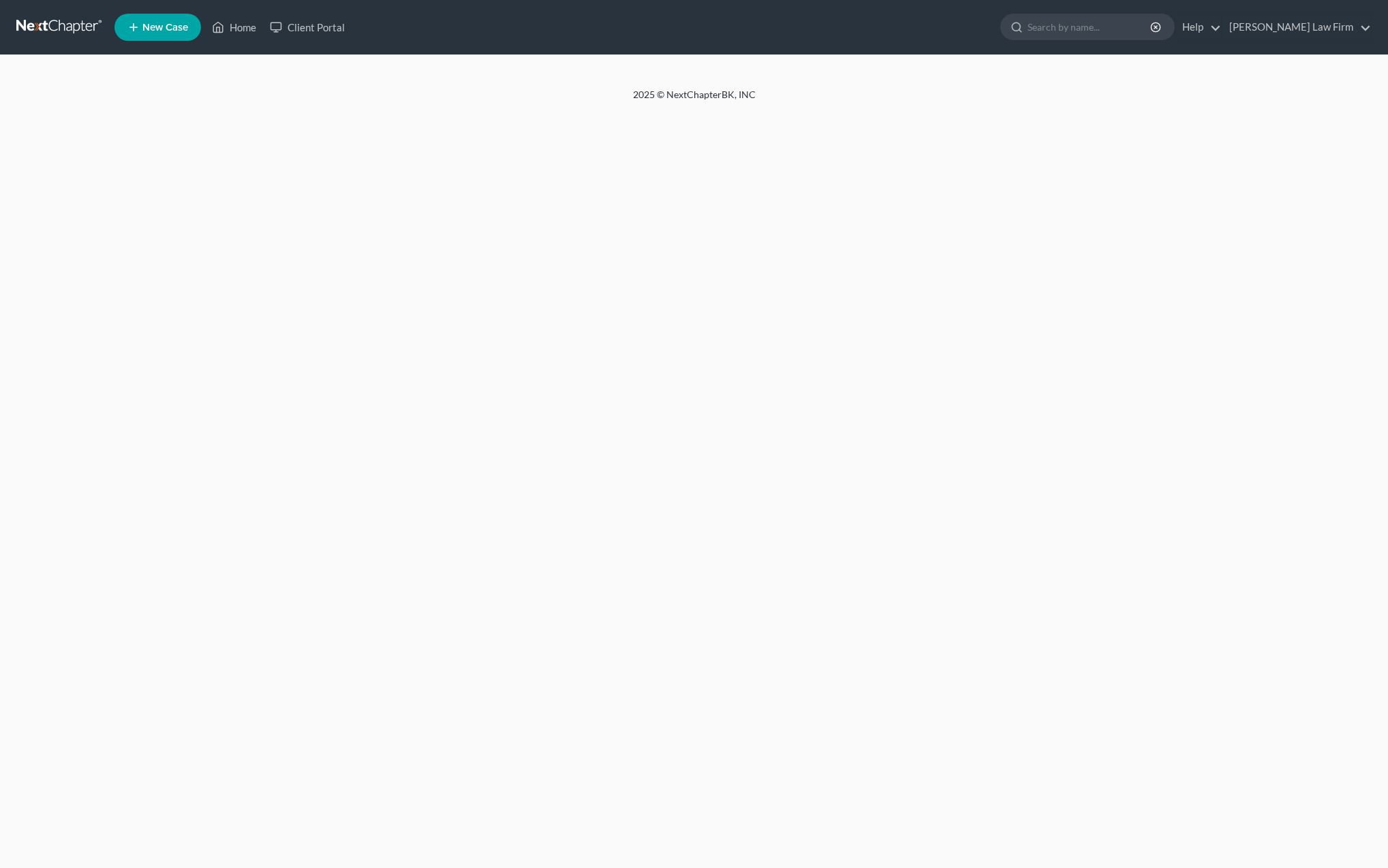 The height and width of the screenshot is (868, 1388). What do you see at coordinates (1198, 27) in the screenshot?
I see `a: Help` at bounding box center [1198, 27].